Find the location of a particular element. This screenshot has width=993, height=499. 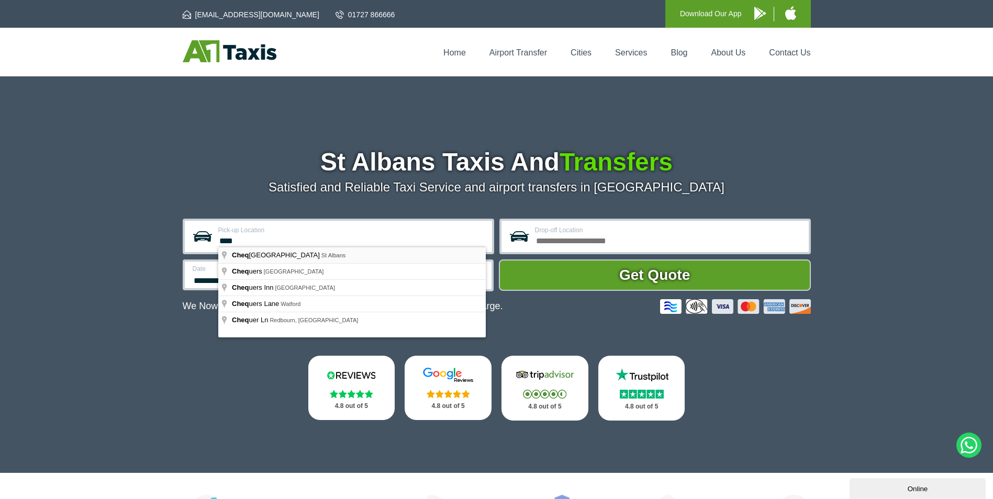

img: A1 Taxis St Albans LTD is located at coordinates (229, 51).